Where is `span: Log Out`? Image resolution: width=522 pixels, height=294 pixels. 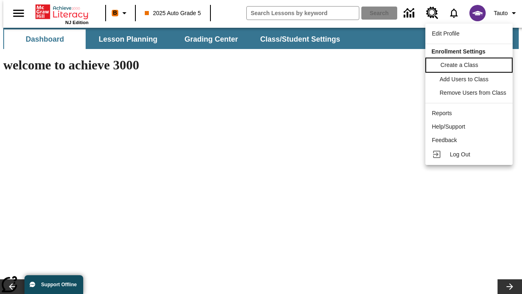 span: Log Out is located at coordinates (460, 154).